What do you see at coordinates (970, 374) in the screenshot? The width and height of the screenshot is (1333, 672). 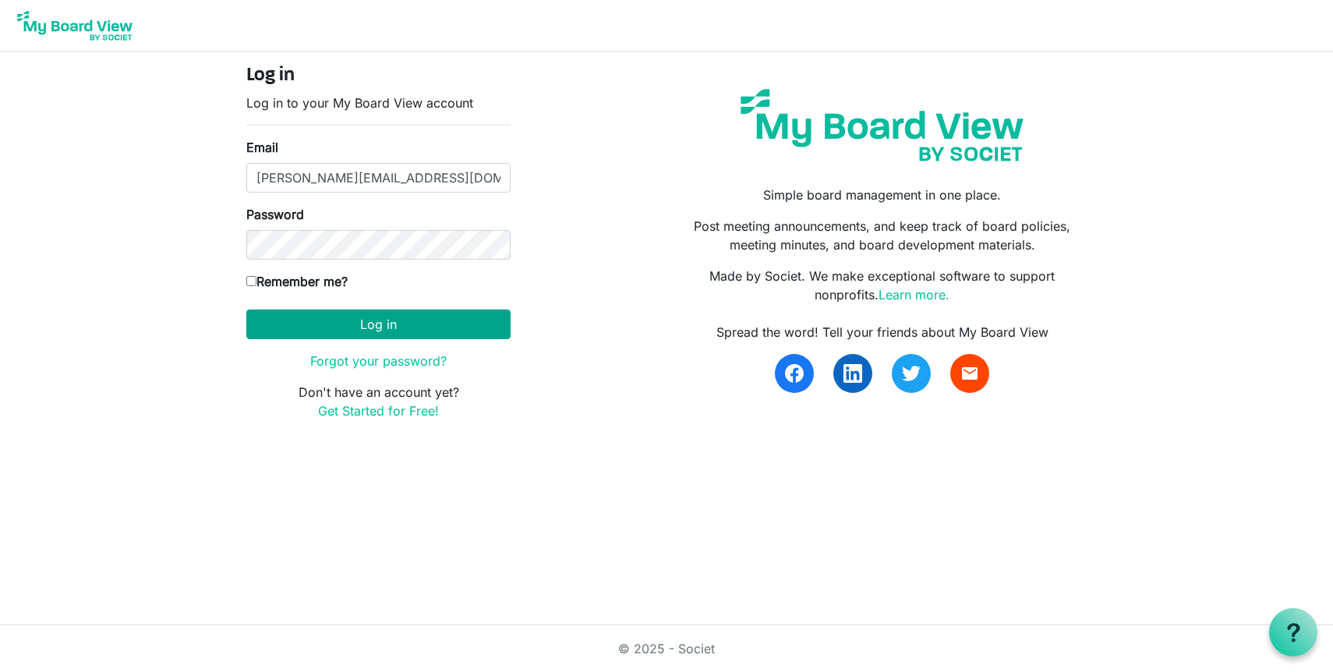 I see `a: email` at bounding box center [970, 374].